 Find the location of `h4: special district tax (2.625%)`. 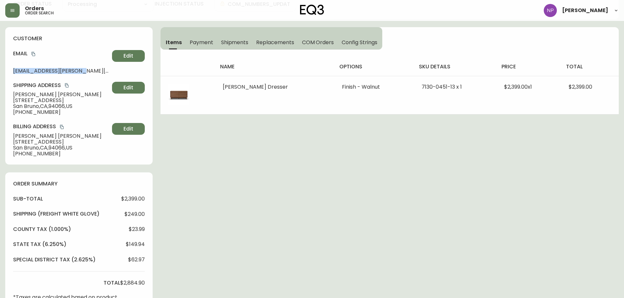

h4: special district tax (2.625%) is located at coordinates (54, 260).